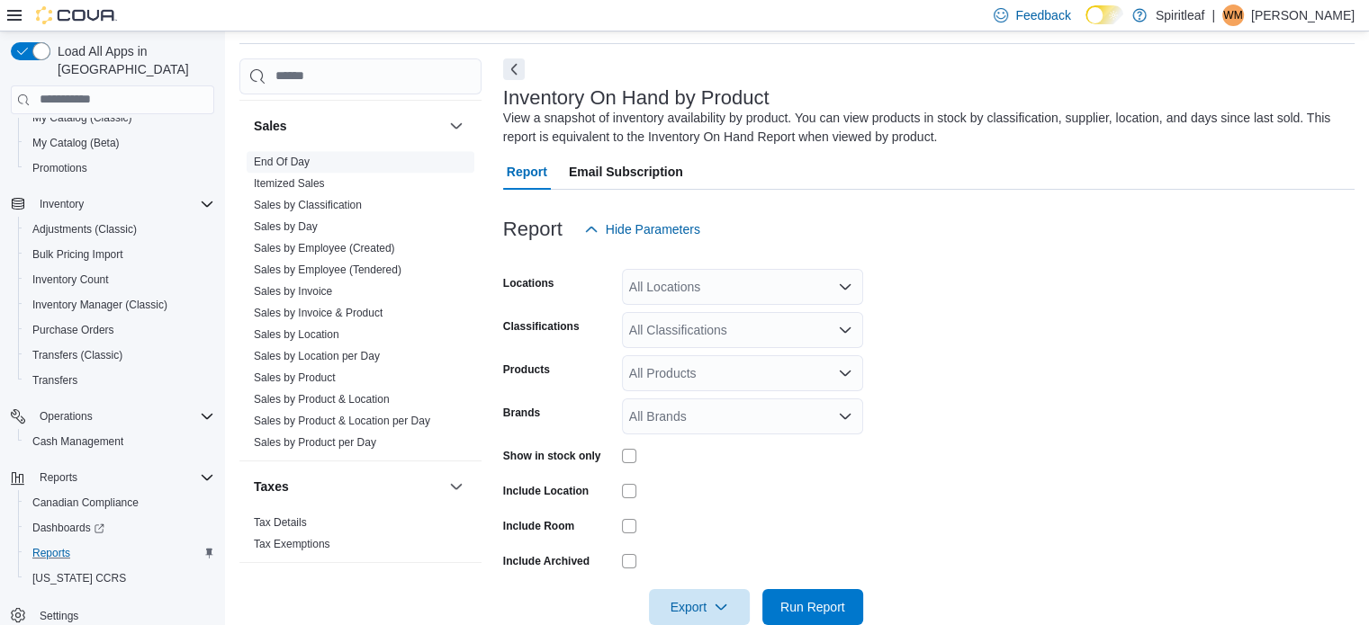 The height and width of the screenshot is (625, 1369). What do you see at coordinates (85, 503) in the screenshot?
I see `span: Canadian Compliance` at bounding box center [85, 503].